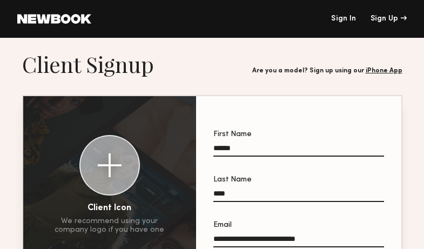 The image size is (424, 249). Describe the element at coordinates (299, 225) in the screenshot. I see `div: Email` at that location.